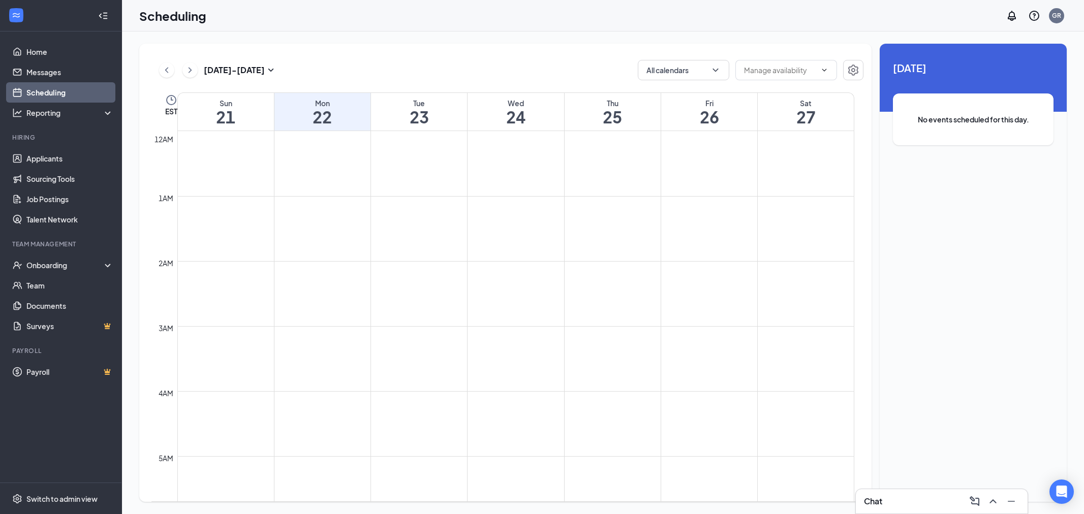 The height and width of the screenshot is (514, 1084). I want to click on div: 12am, so click(164, 139).